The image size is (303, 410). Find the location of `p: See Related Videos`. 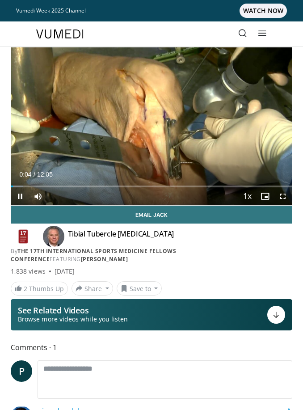

p: See Related Videos is located at coordinates (73, 310).